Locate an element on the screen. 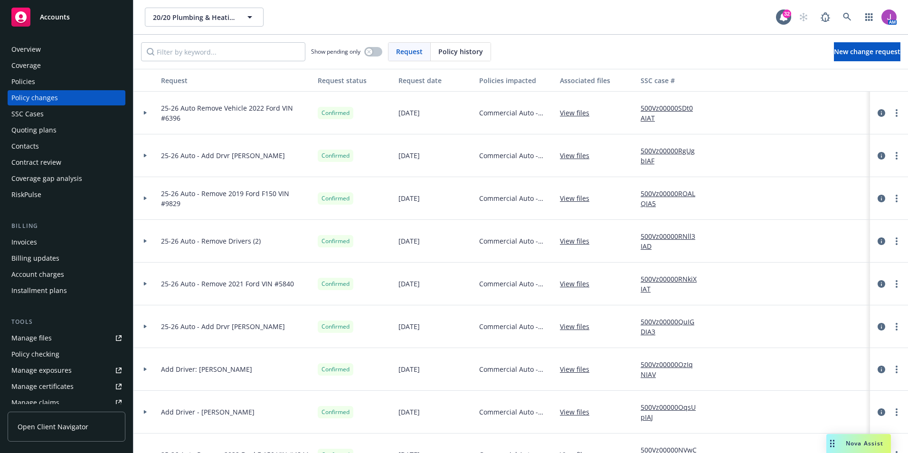  a: Accounts is located at coordinates (67, 17).